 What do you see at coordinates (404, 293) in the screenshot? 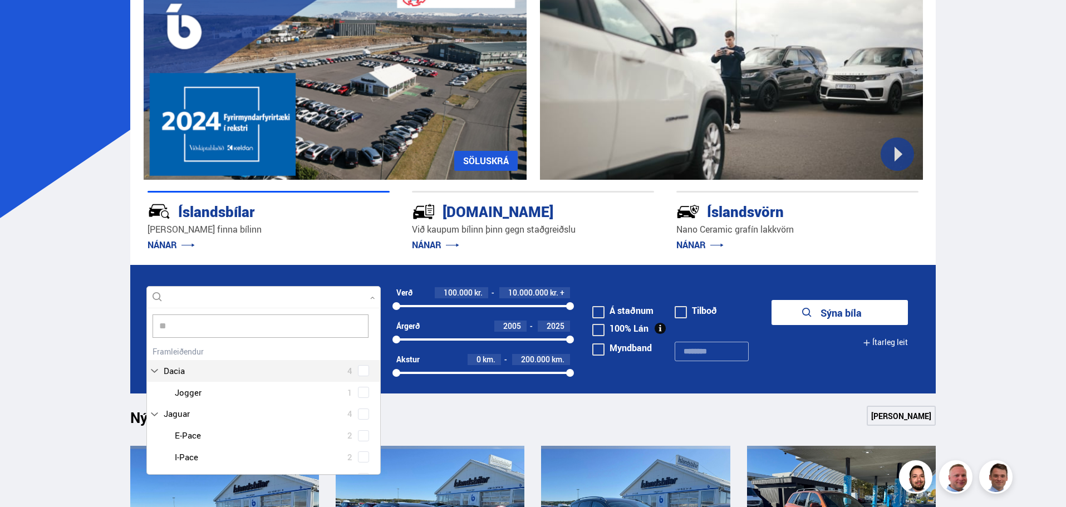
I see `div: Verð` at bounding box center [404, 293].